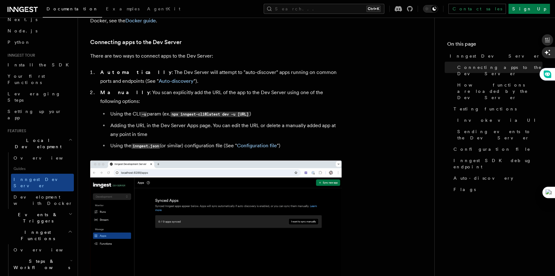  I want to click on a: Leveraging Steps, so click(39, 97).